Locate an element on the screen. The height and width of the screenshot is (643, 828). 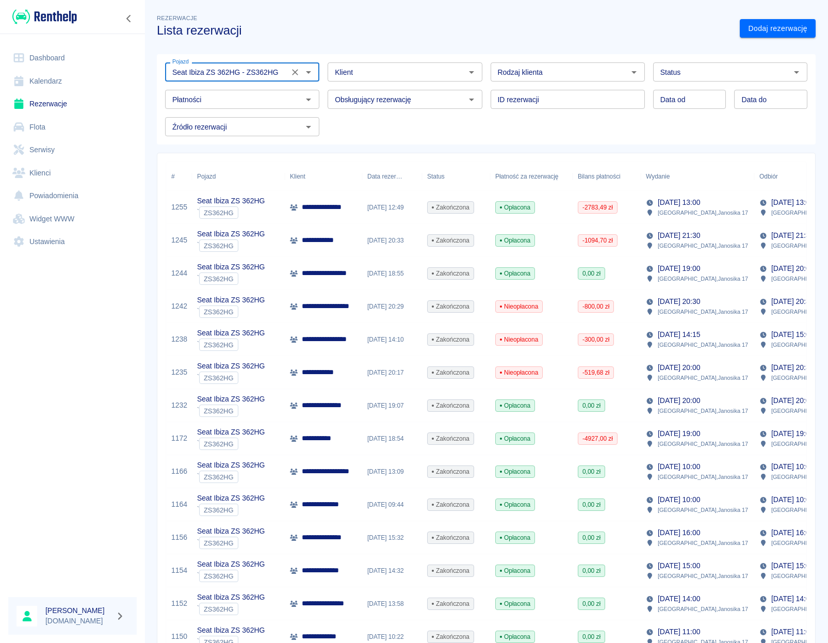
div: Bilans płatności is located at coordinates (599, 176).